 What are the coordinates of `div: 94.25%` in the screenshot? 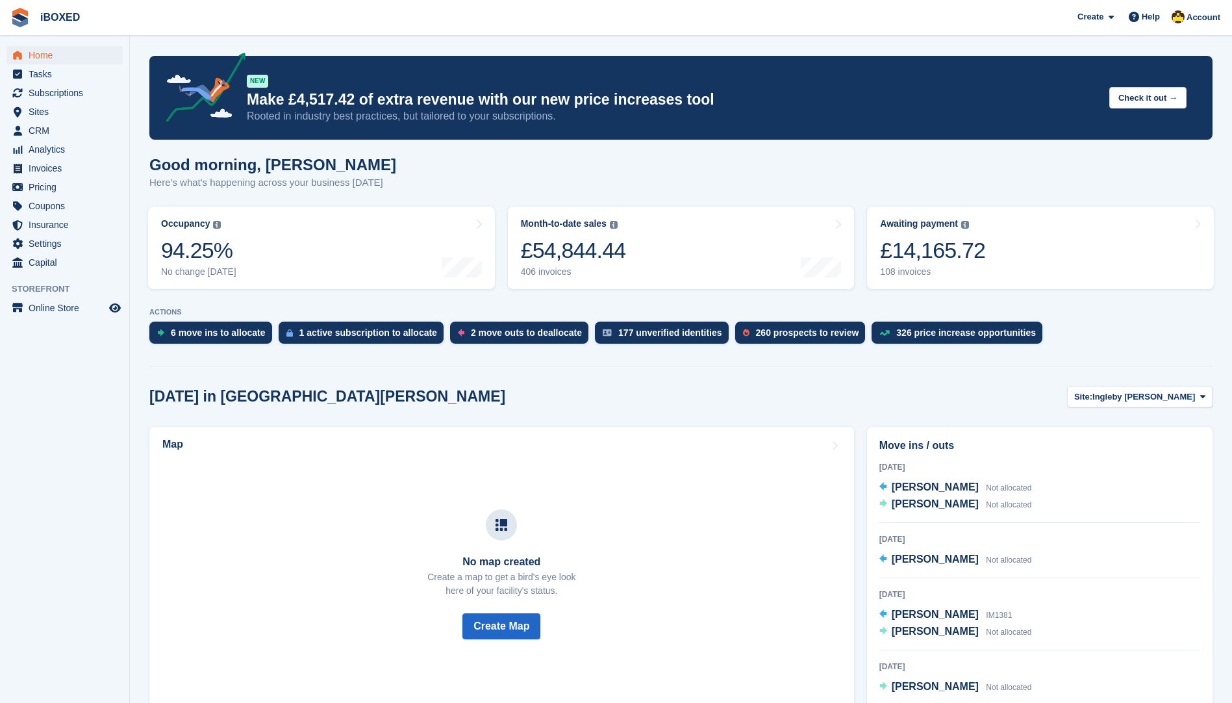 It's located at (199, 250).